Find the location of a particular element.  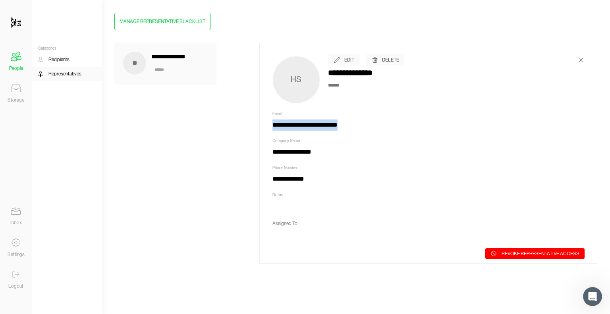

div: Notes is located at coordinates (428, 195).